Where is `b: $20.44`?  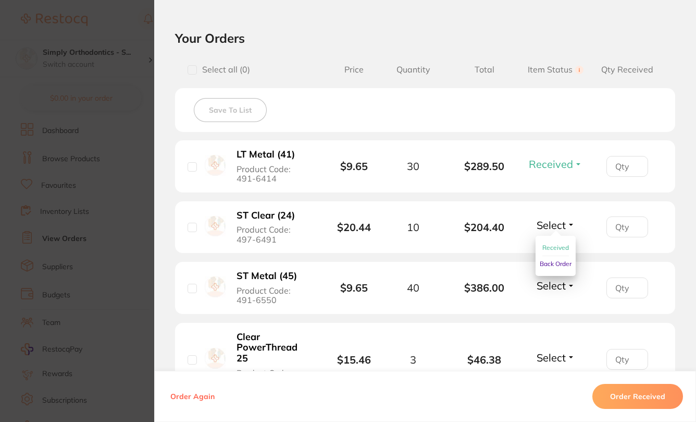 b: $20.44 is located at coordinates (354, 227).